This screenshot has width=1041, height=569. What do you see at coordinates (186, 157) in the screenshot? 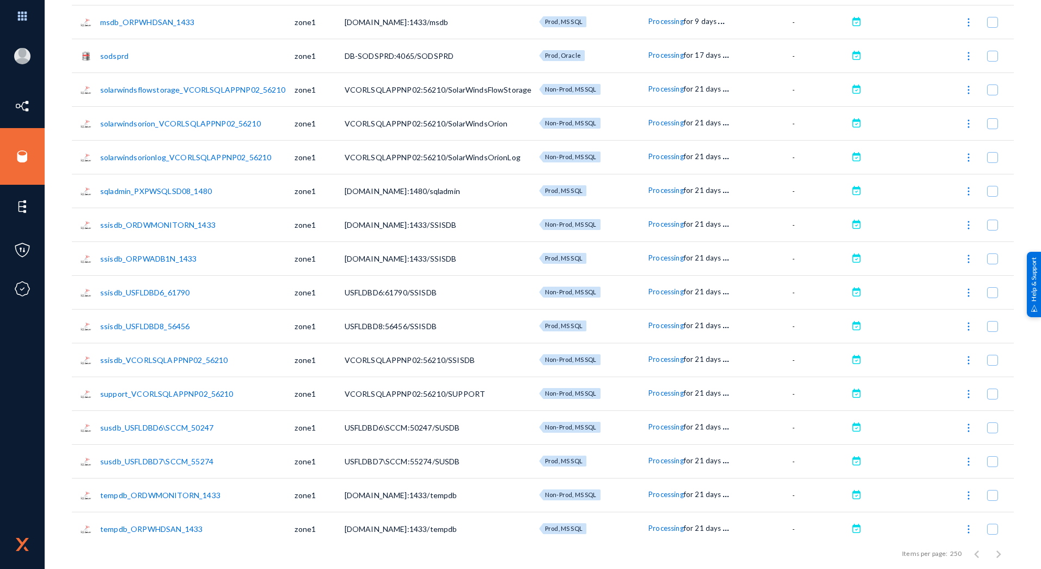
I see `a: solarwindsorionlog_VCORLSQLAPPNP02_56210` at bounding box center [186, 157].